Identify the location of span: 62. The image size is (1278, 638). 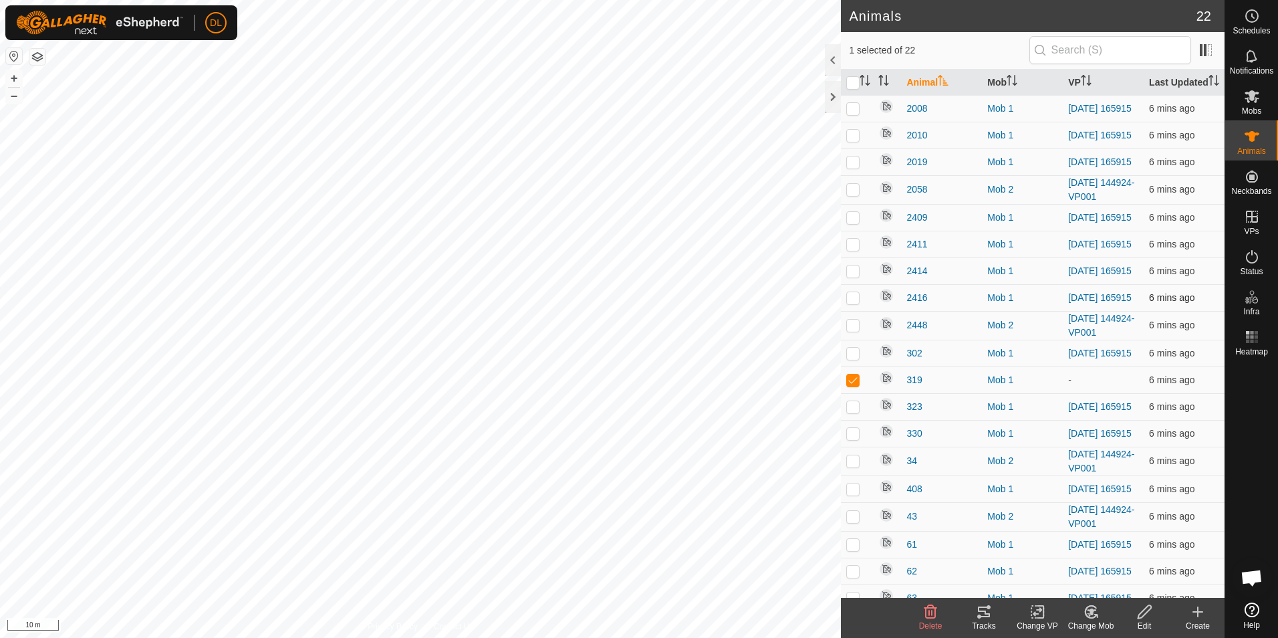
(912, 571).